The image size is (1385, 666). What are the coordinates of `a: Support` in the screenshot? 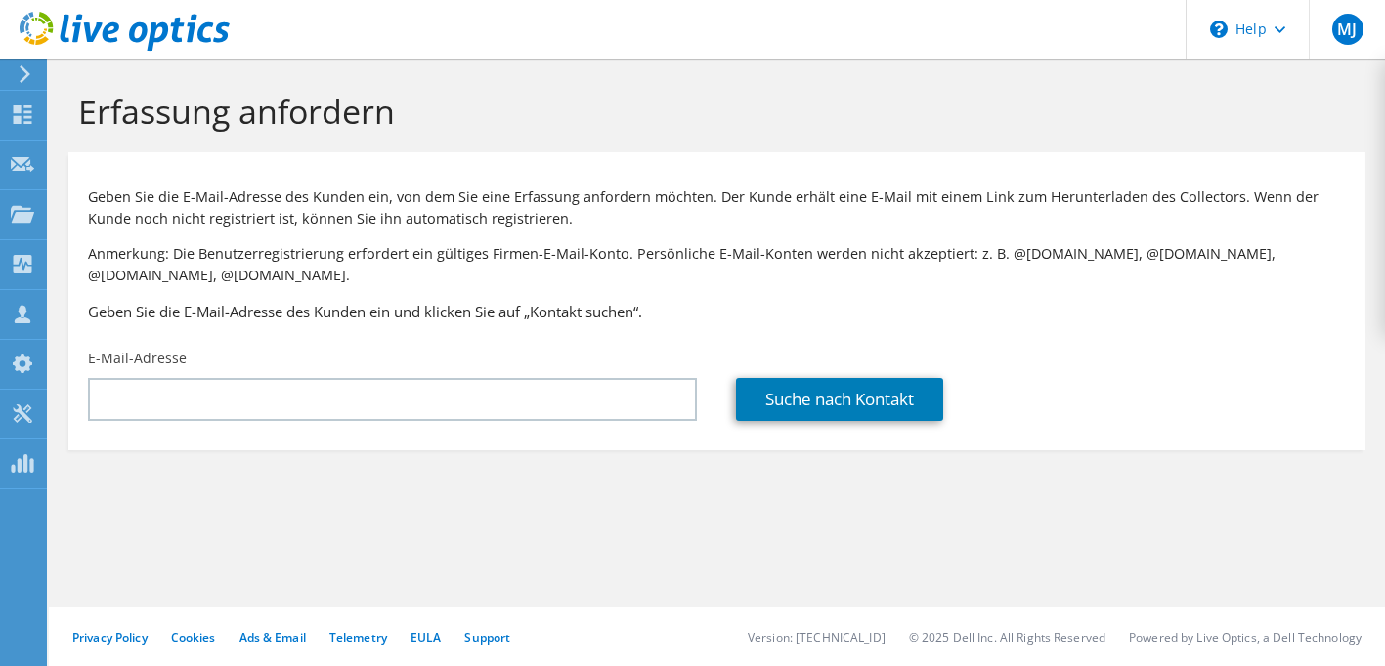 It's located at (487, 637).